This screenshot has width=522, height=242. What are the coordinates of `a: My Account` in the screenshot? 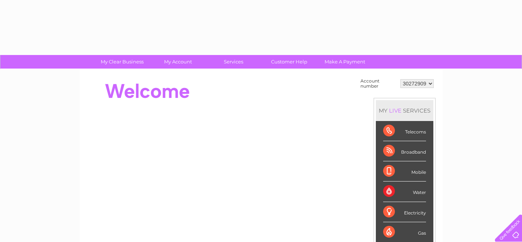 It's located at (178, 62).